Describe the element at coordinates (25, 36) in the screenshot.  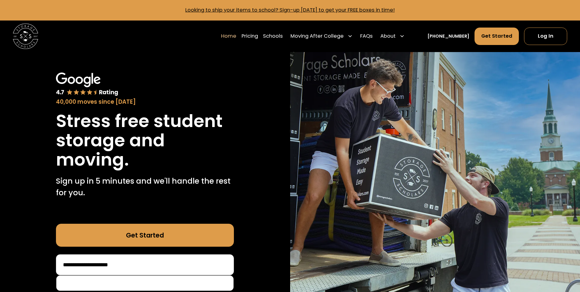
I see `img: Storage Scholars main logo` at that location.